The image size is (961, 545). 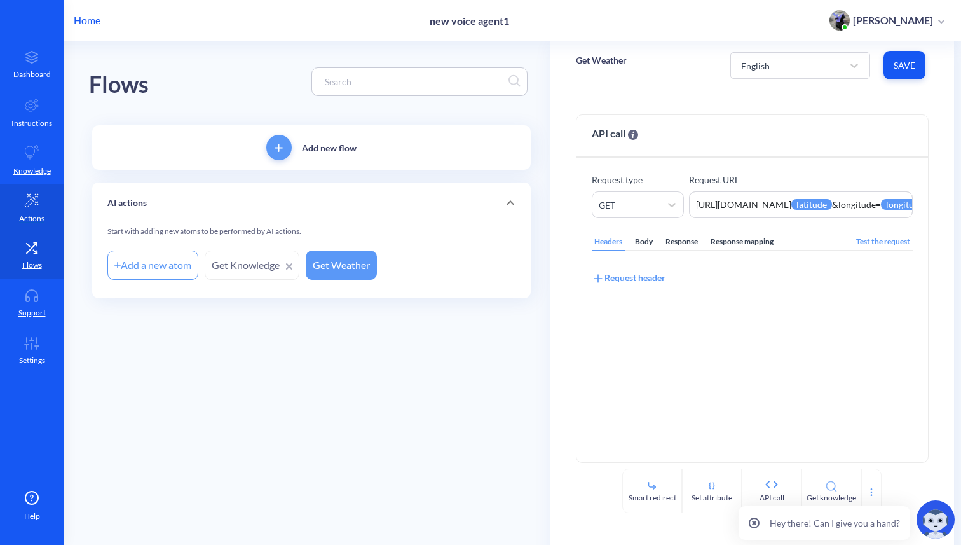 What do you see at coordinates (681, 241) in the screenshot?
I see `div: Response` at bounding box center [681, 241].